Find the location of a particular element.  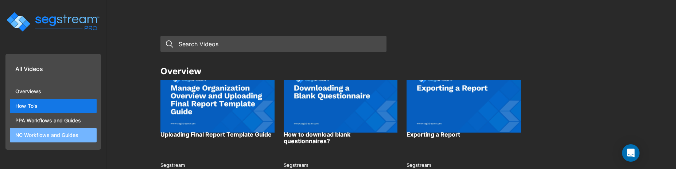

h3: Exporting a Report is located at coordinates (463, 135).